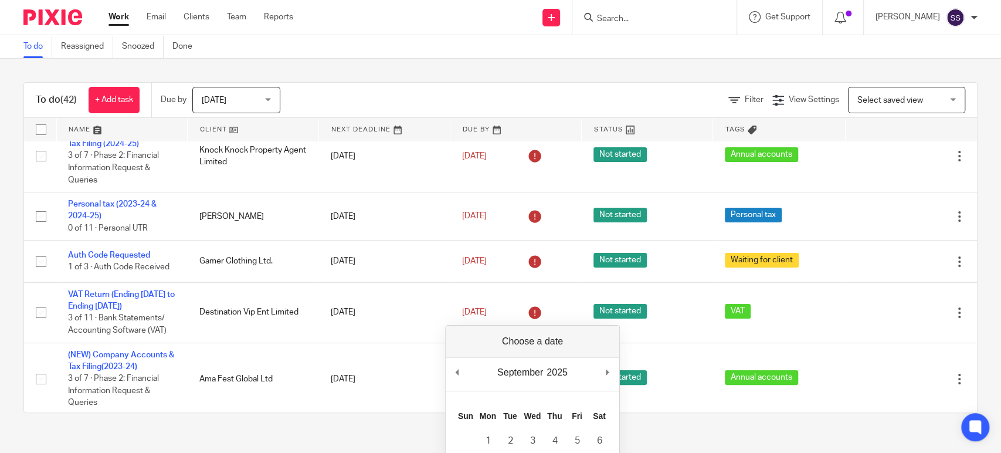 This screenshot has height=453, width=1001. I want to click on a: Reassigned, so click(87, 46).